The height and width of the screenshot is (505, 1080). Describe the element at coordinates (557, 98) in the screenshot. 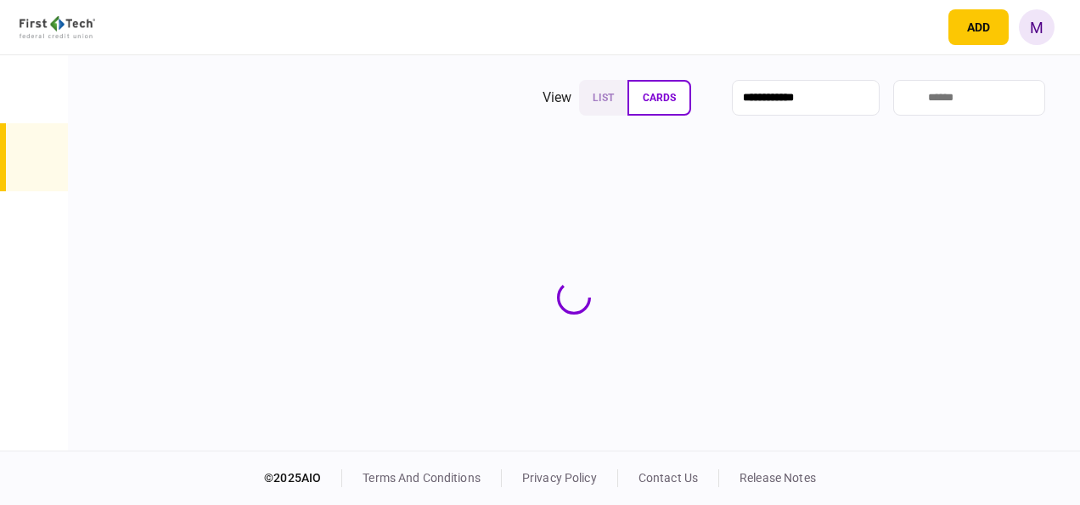

I see `div: view` at that location.